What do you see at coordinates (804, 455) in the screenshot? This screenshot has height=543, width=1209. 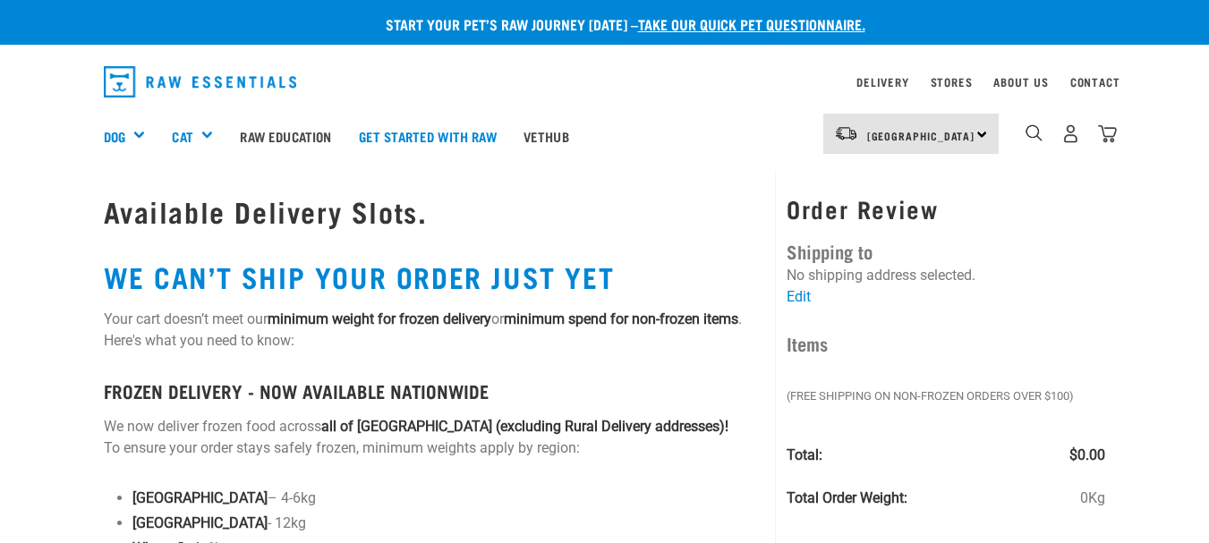 I see `strong: Total:` at bounding box center [804, 455].